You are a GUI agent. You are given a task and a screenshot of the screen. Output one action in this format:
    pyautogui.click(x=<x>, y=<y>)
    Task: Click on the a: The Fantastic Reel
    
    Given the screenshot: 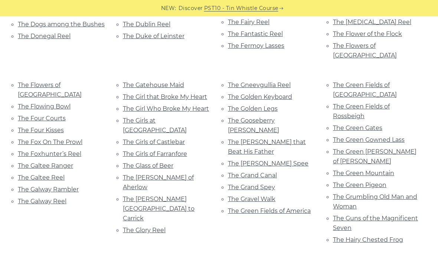 What is the action you would take?
    pyautogui.click(x=255, y=34)
    